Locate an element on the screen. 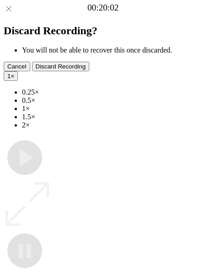 The width and height of the screenshot is (206, 275). button: Cancel is located at coordinates (17, 66).